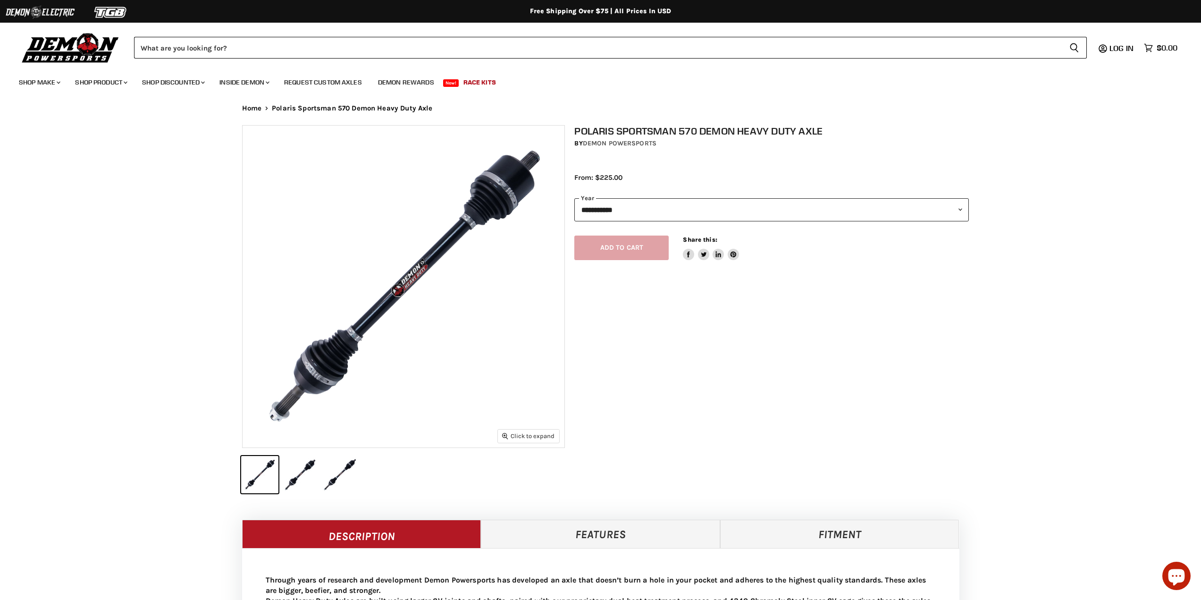 The height and width of the screenshot is (600, 1201). What do you see at coordinates (710, 248) in the screenshot?
I see `aside: Share this:` at bounding box center [710, 248].